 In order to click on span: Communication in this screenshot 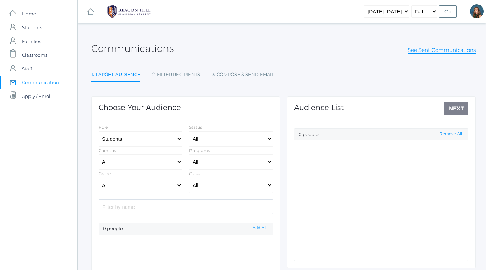, I will do `click(40, 82)`.